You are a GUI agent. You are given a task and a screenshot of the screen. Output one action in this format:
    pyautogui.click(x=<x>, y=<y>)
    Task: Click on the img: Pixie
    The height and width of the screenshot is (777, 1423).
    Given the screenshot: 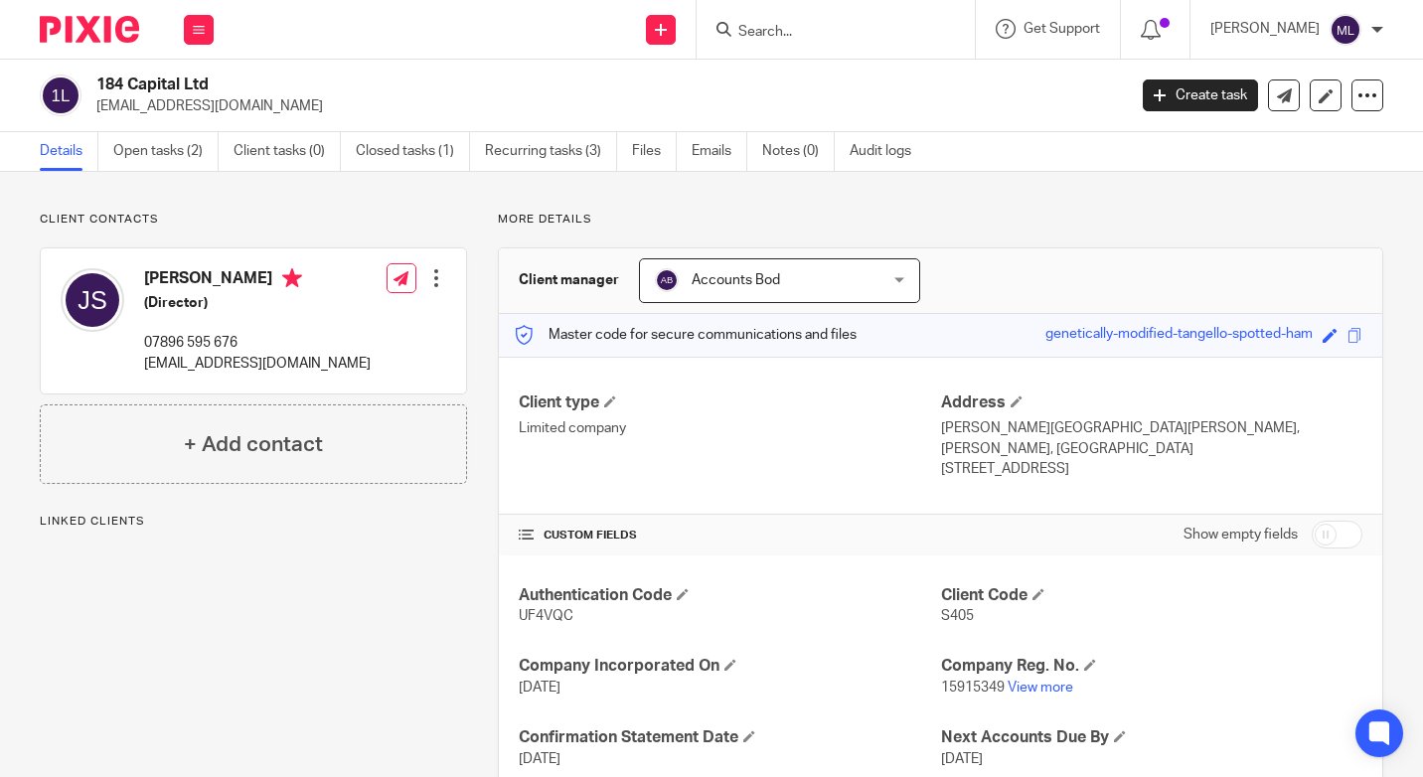 What is the action you would take?
    pyautogui.click(x=89, y=29)
    